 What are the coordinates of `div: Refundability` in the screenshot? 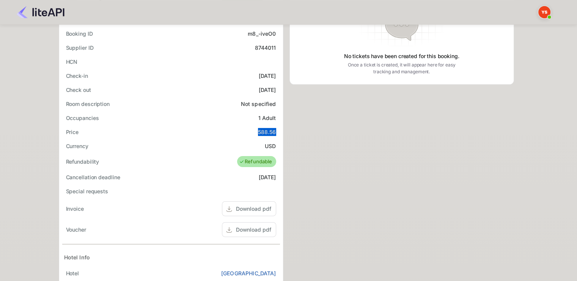 It's located at (83, 161).